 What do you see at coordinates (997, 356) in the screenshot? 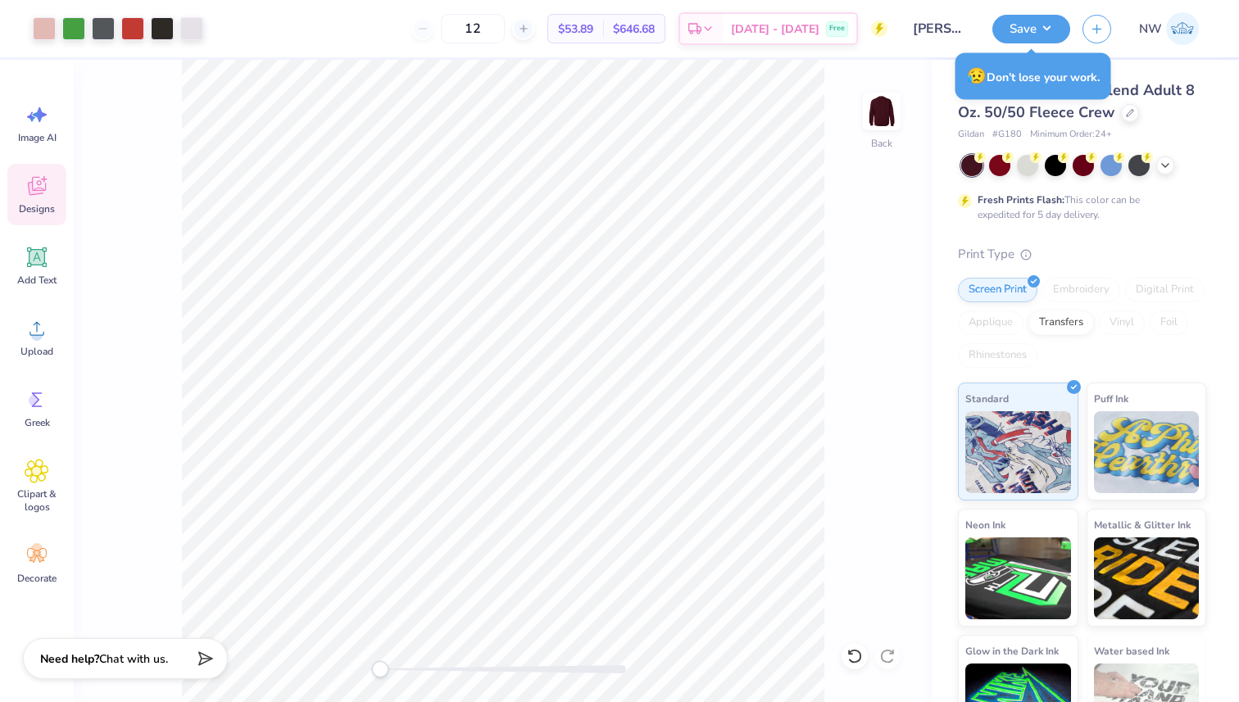
I see `div: Rhinestones` at bounding box center [997, 356].